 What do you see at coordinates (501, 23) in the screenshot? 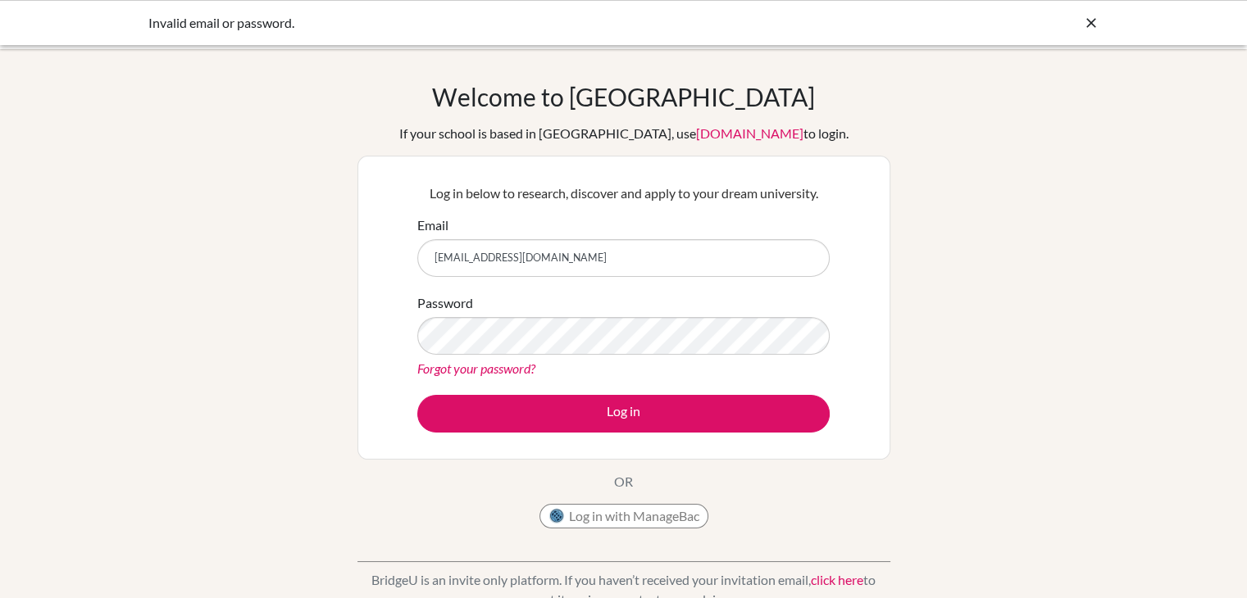
I see `div: Invalid email or password.` at bounding box center [501, 23].